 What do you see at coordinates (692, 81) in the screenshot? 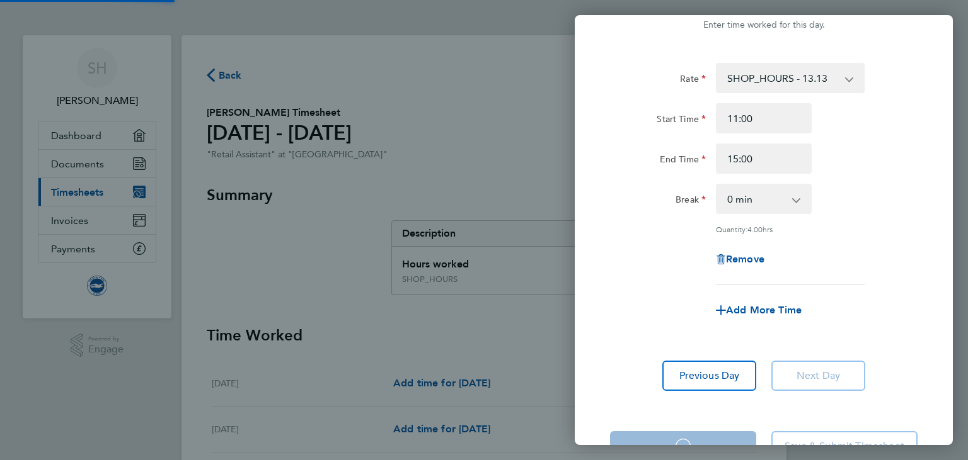
I see `label: Rate` at bounding box center [692, 81].